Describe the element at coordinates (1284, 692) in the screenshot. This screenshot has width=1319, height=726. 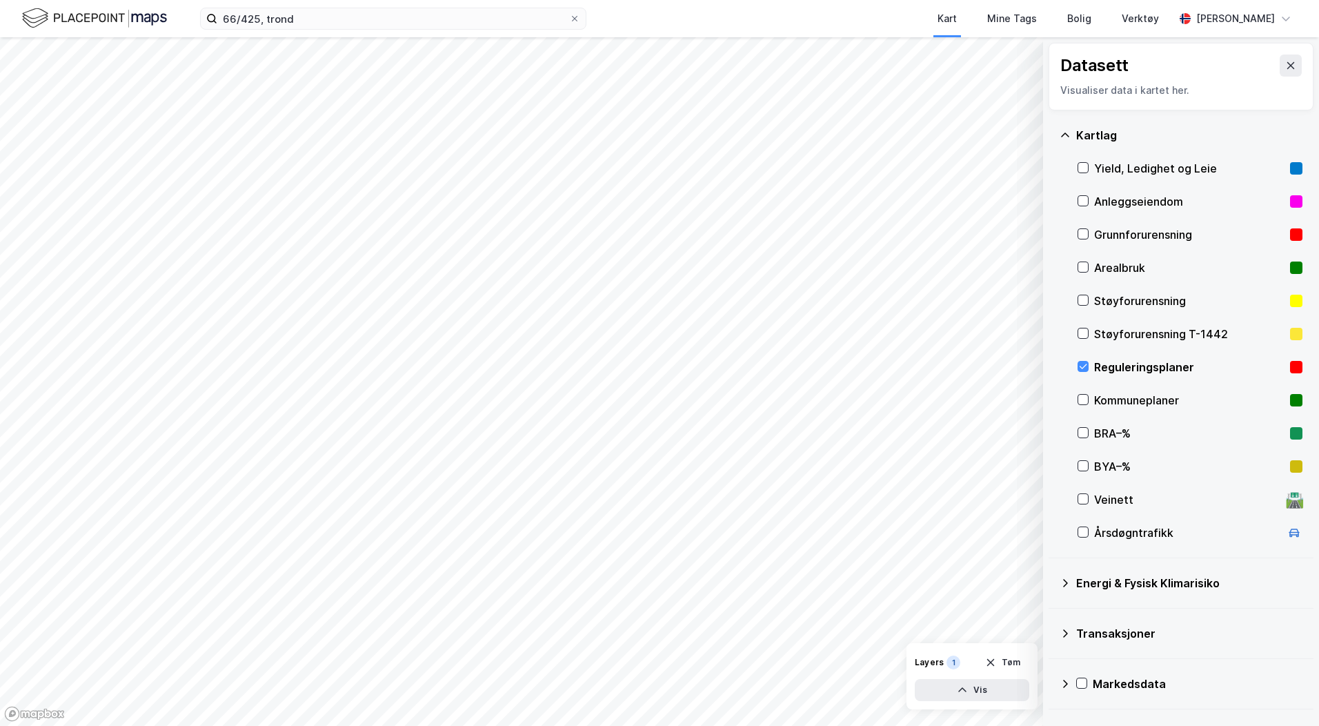
I see `div: Kontrollprogram for chat` at that location.